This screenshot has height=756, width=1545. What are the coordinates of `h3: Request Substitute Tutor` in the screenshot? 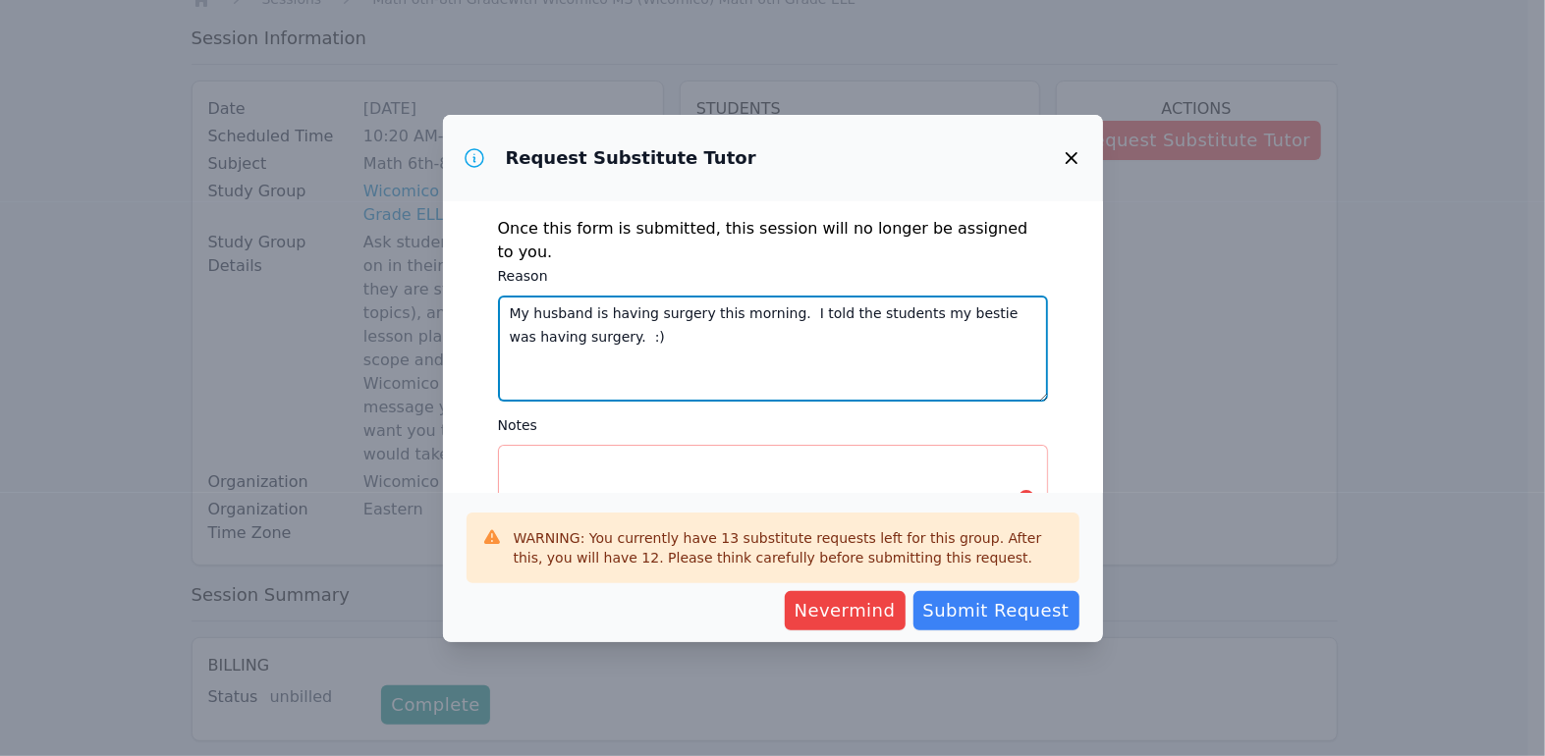 It's located at (631, 158).